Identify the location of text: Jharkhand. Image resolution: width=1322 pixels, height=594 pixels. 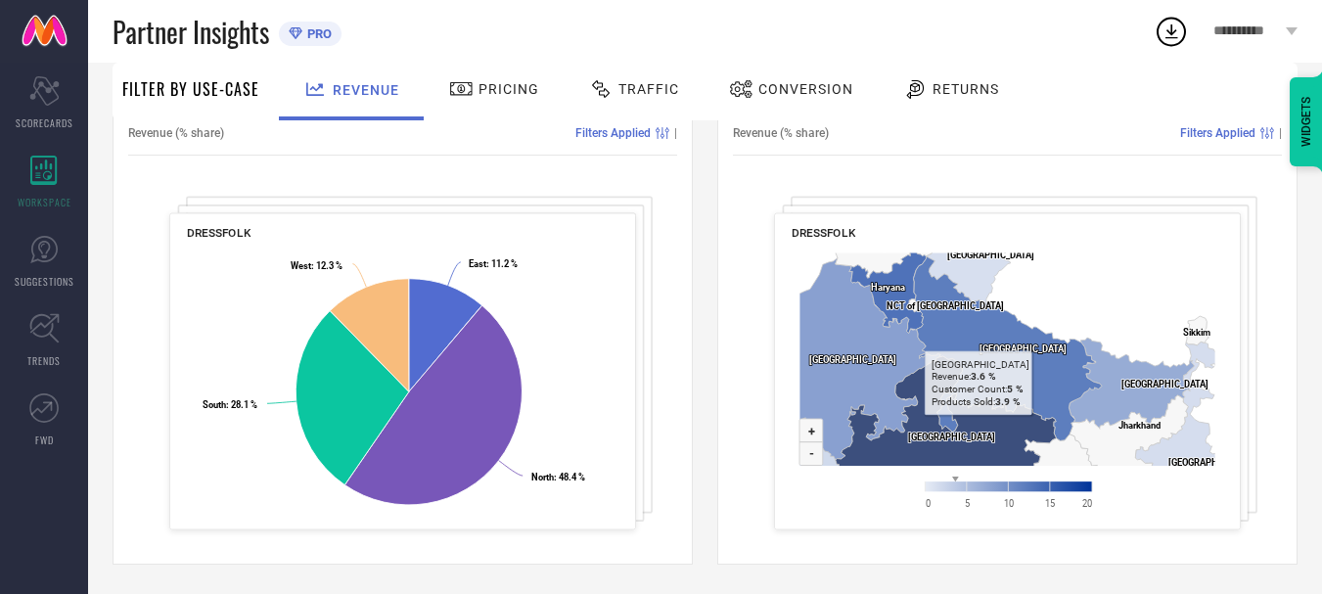
(1139, 425).